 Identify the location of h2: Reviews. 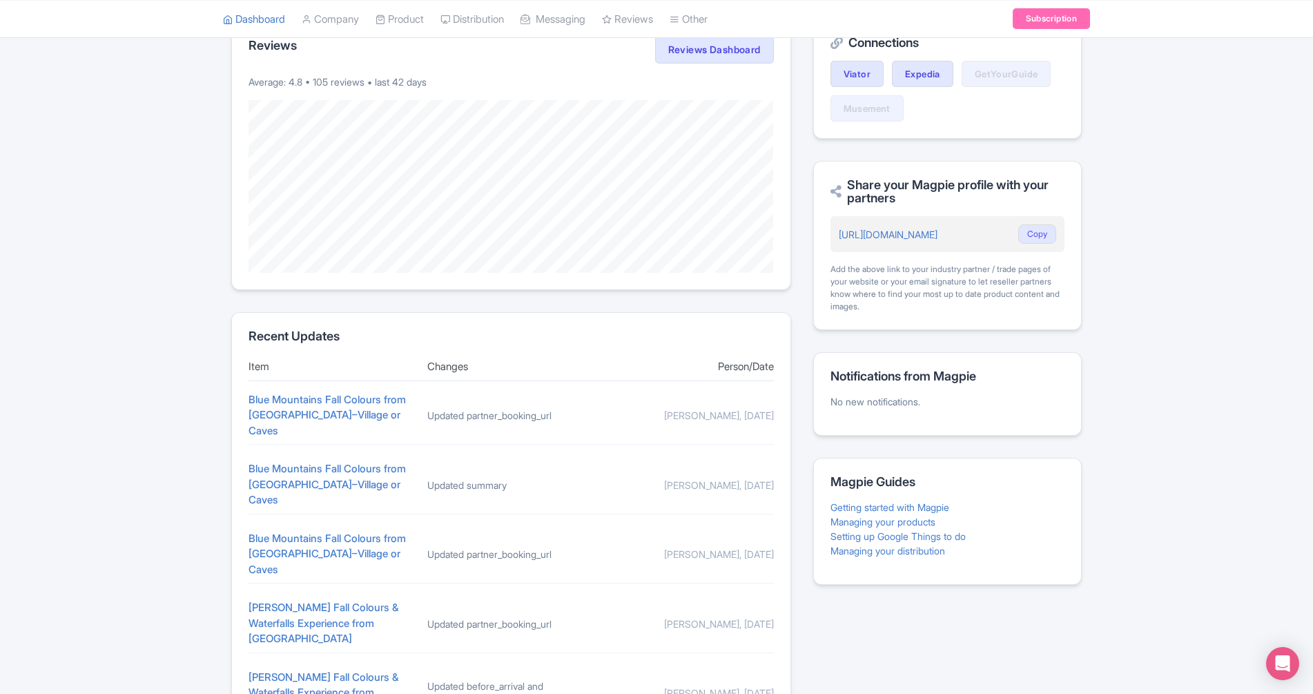
(273, 46).